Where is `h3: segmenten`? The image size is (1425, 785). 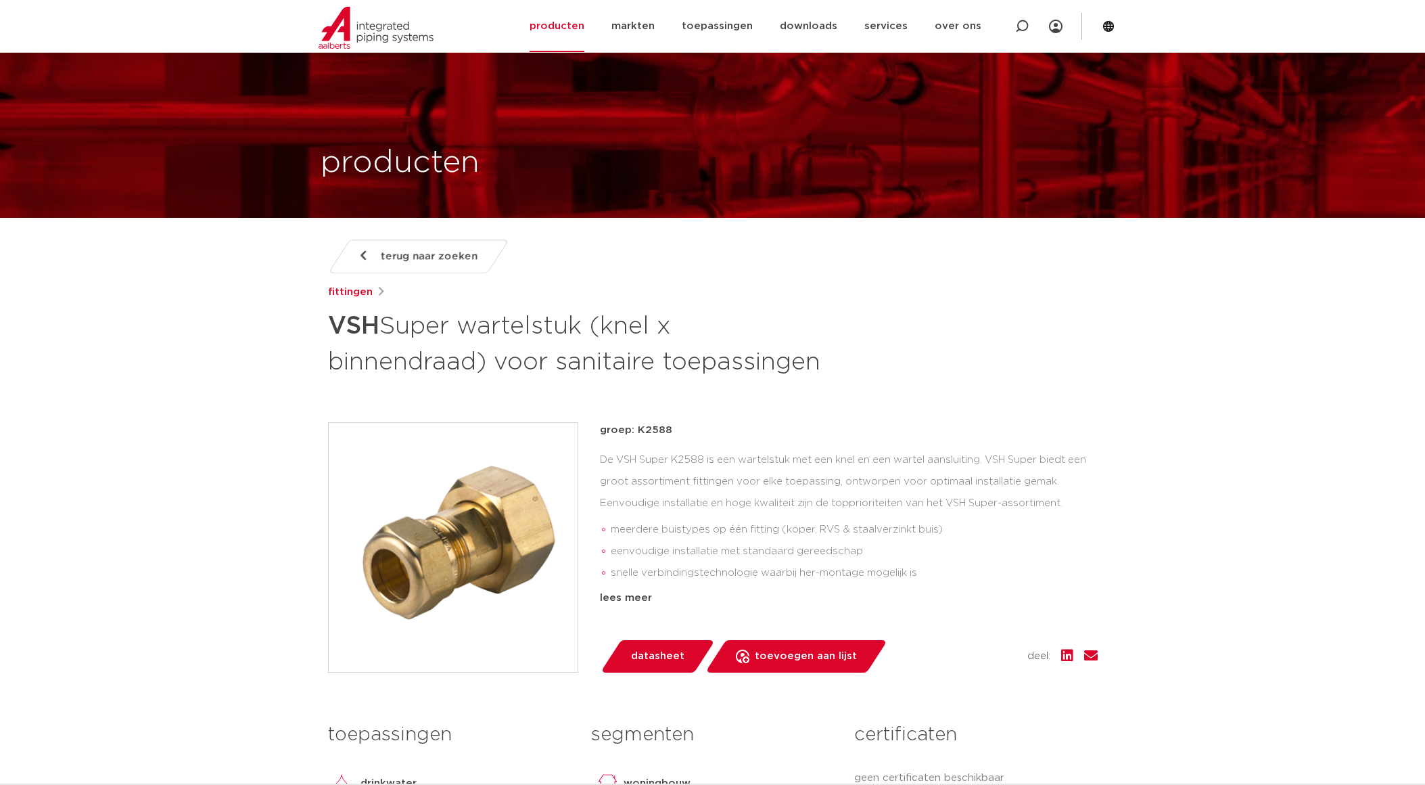 h3: segmenten is located at coordinates (712, 735).